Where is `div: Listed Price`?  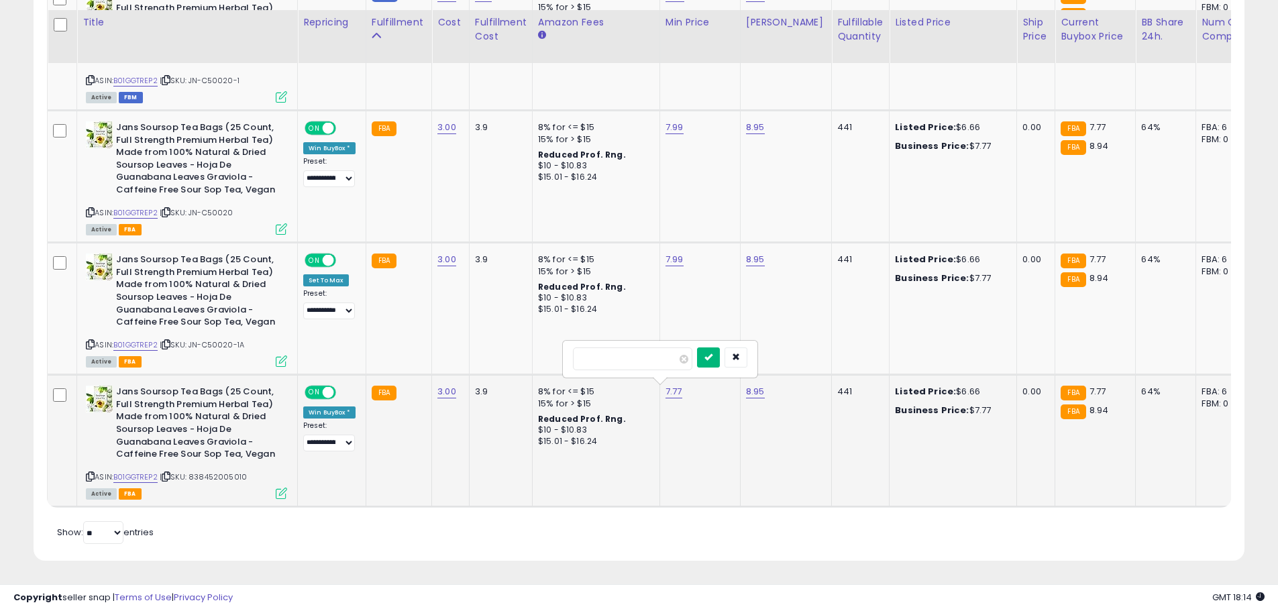 div: Listed Price is located at coordinates (953, 22).